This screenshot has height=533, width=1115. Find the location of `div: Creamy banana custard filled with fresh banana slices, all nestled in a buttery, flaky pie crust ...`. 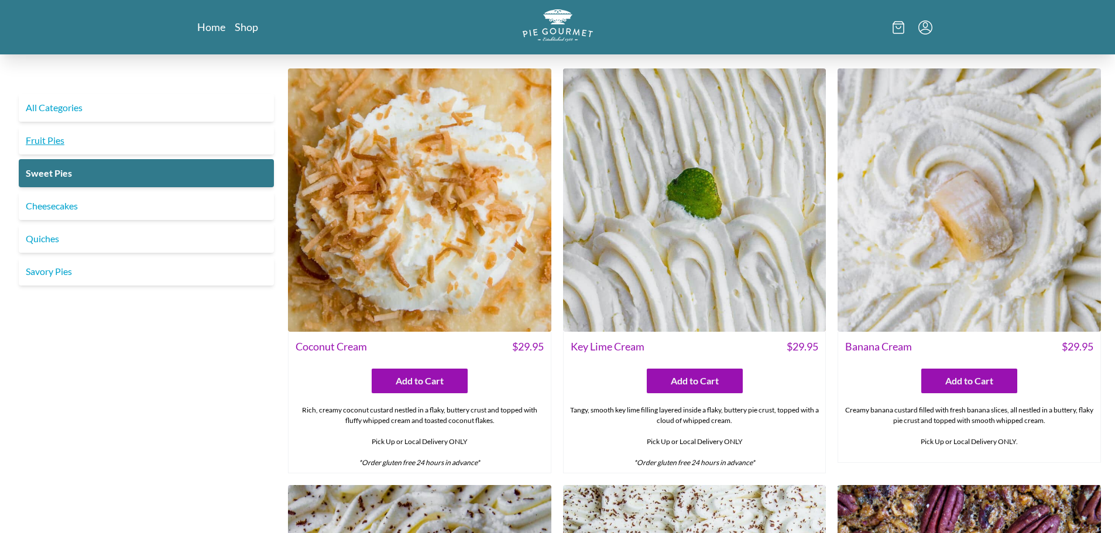

div: Creamy banana custard filled with fresh banana slices, all nestled in a buttery, flaky pie crust ... is located at coordinates (969, 431).